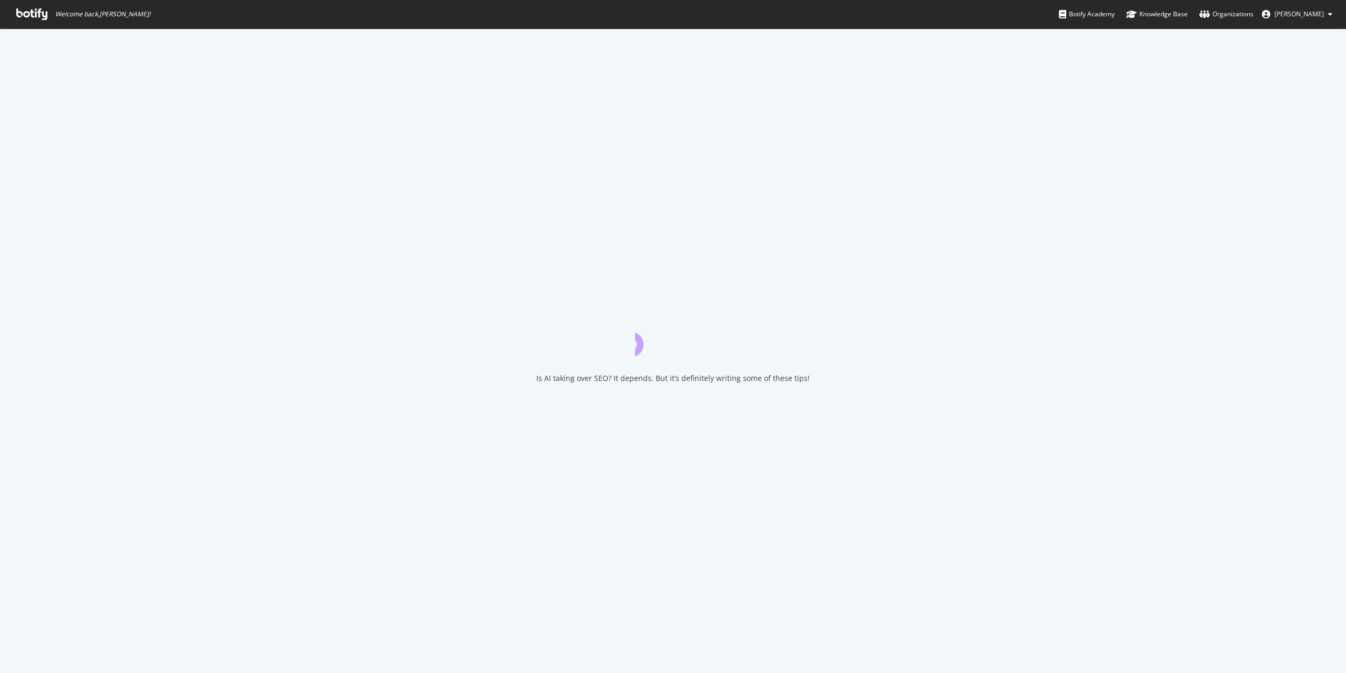 The height and width of the screenshot is (673, 1346). I want to click on div: Knowledge Base, so click(1157, 14).